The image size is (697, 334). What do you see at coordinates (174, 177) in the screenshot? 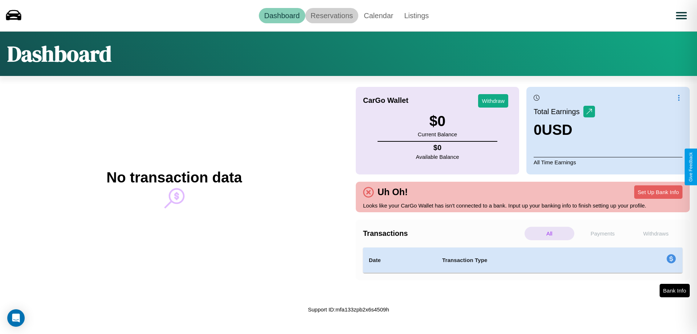
I see `h2: No transaction data` at bounding box center [174, 177].